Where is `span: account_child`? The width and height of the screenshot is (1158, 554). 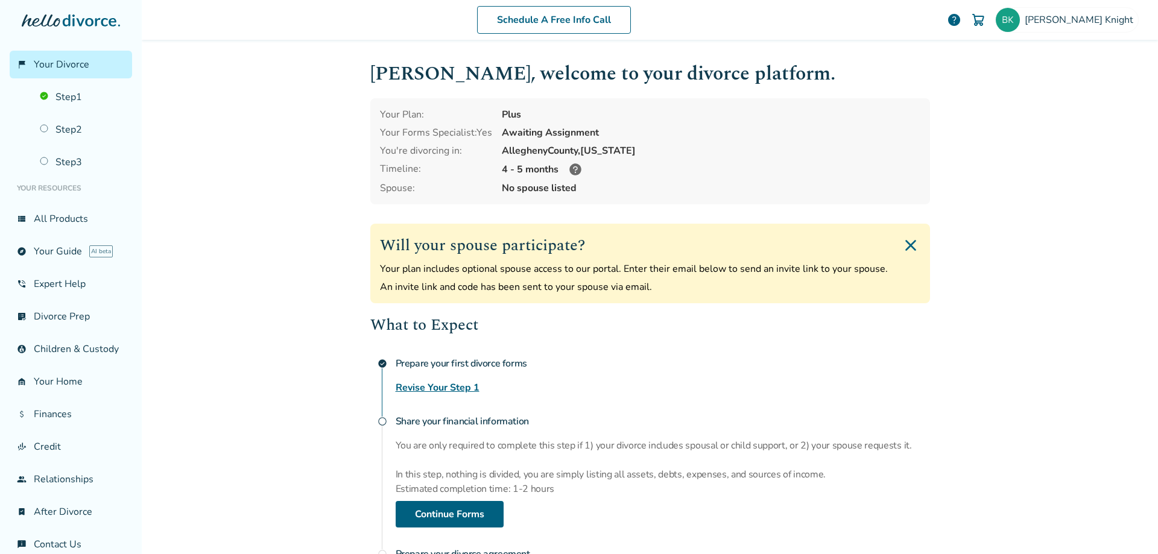
span: account_child is located at coordinates (22, 349).